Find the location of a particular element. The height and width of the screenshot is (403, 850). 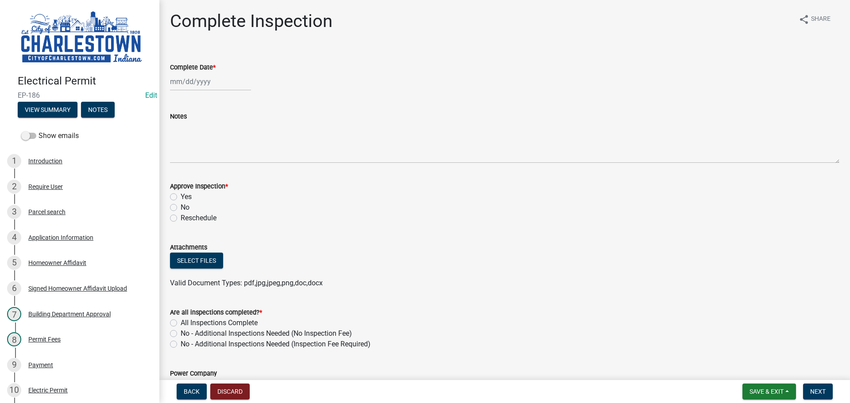

label: No - Additional Inspections Needed (No Inspection Fee) is located at coordinates (266, 334).